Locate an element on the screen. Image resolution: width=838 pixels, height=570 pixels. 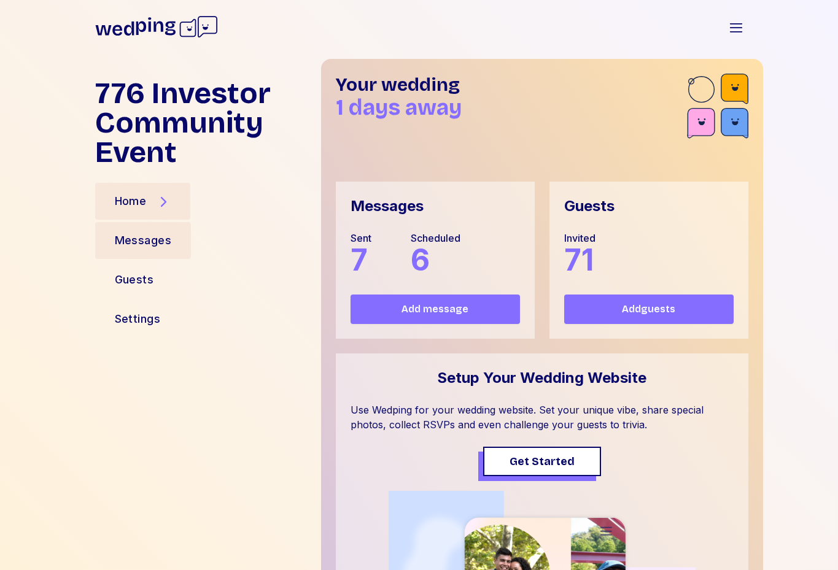
div: Settings is located at coordinates (137, 319).